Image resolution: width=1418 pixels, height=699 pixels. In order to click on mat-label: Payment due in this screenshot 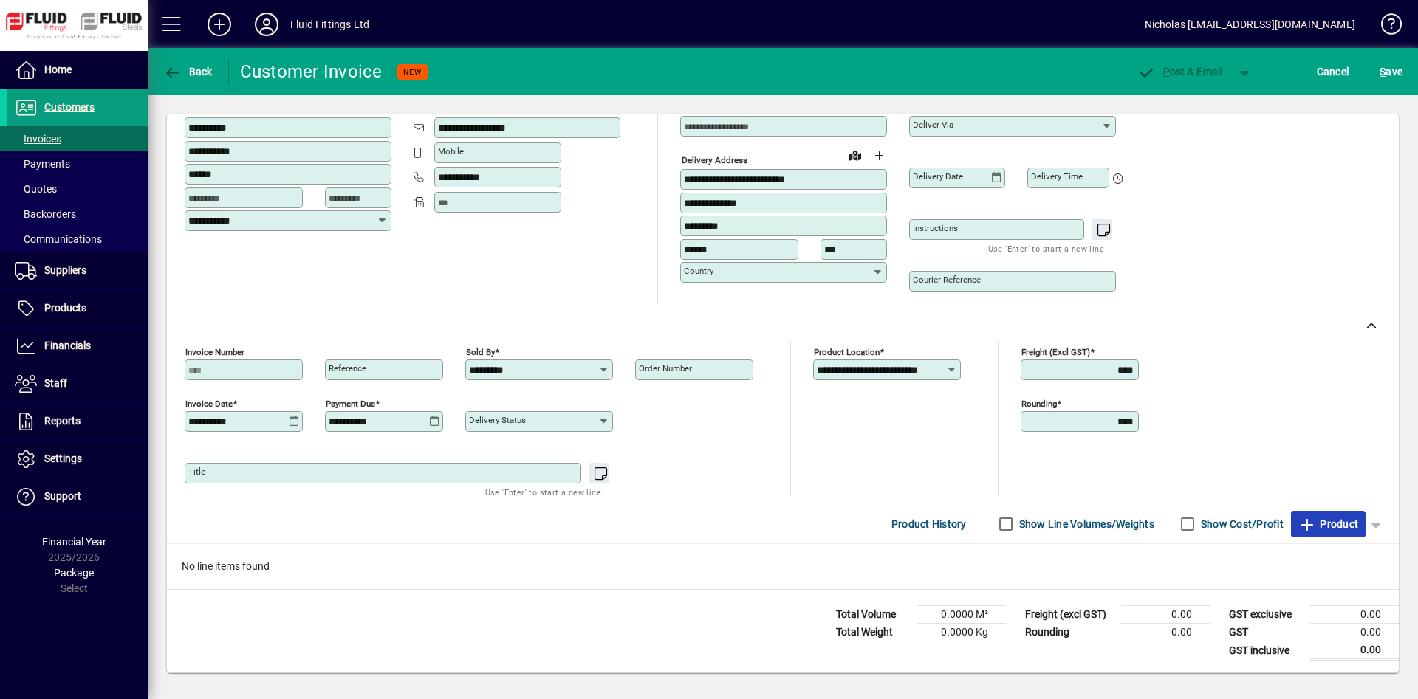, I will do `click(350, 404)`.